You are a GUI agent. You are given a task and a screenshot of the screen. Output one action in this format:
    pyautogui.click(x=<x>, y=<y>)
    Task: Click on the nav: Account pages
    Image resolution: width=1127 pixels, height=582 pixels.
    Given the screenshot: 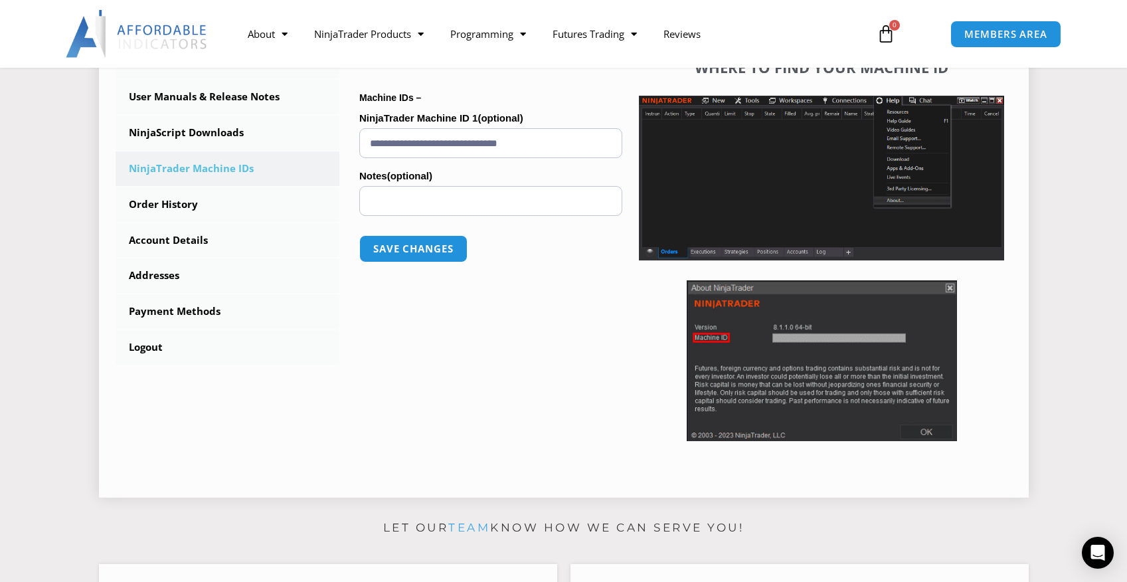 What is the action you would take?
    pyautogui.click(x=228, y=204)
    